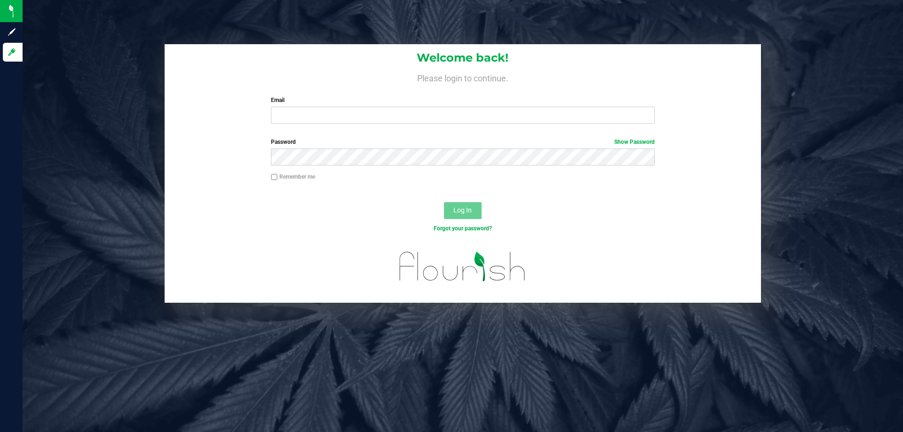  Describe the element at coordinates (12, 32) in the screenshot. I see `inline-svg: Sign up` at that location.